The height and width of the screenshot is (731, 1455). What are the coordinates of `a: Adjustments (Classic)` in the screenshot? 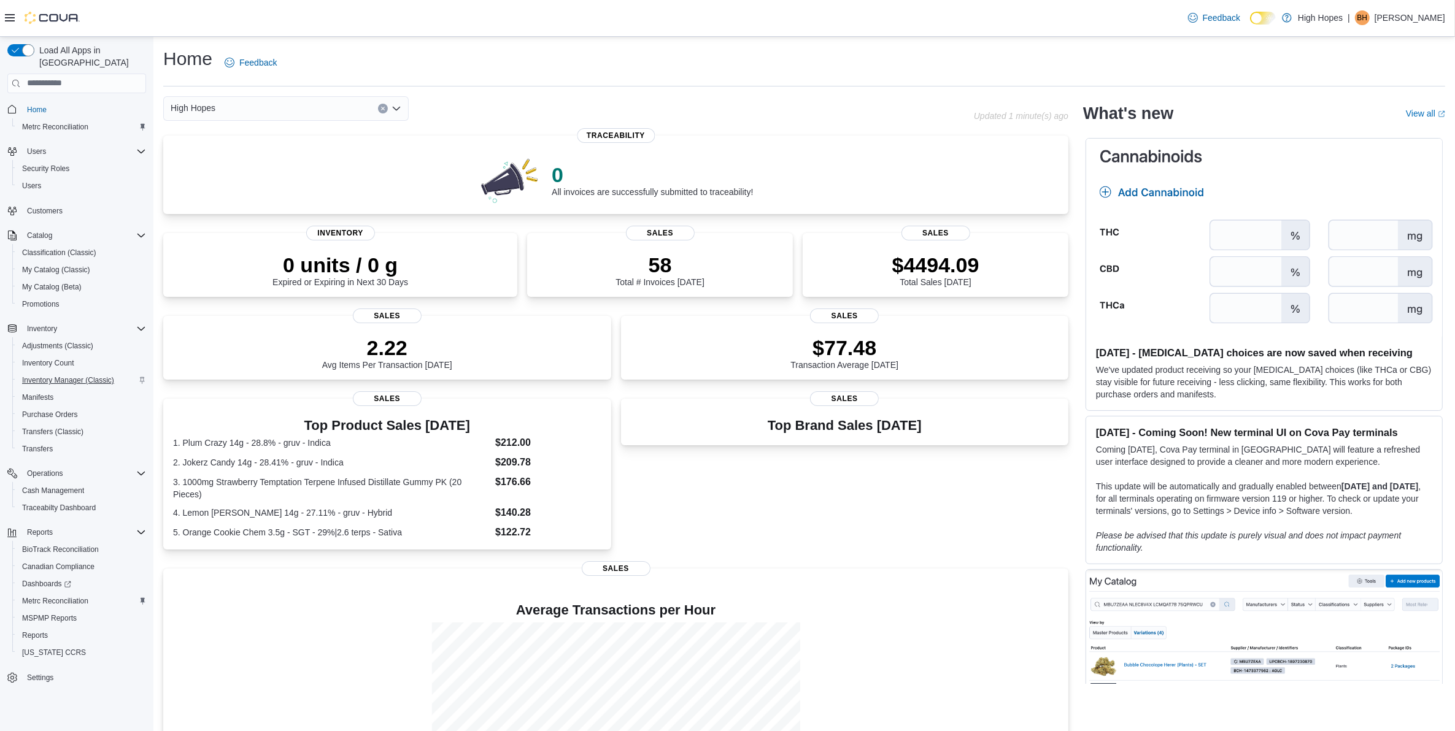 It's located at (58, 346).